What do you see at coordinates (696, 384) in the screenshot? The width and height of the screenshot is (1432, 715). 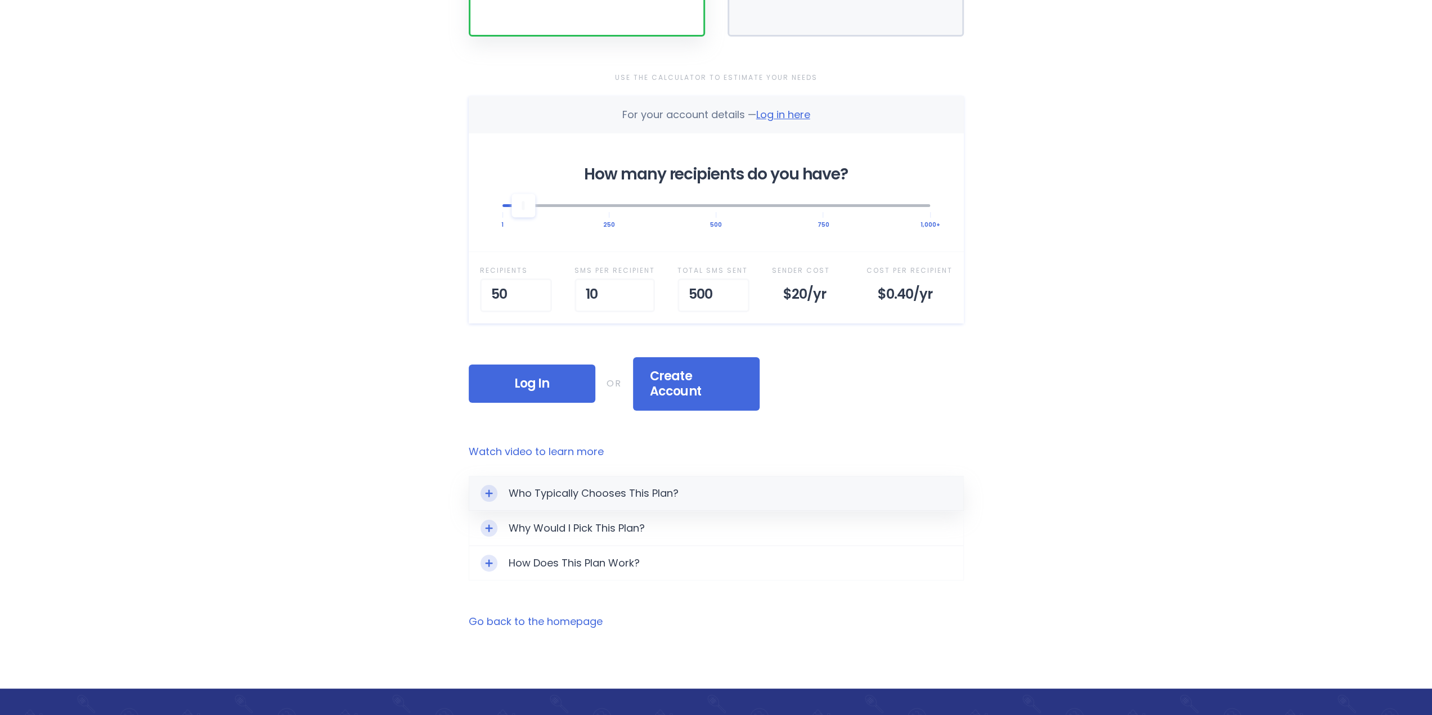 I see `span: Create Account` at bounding box center [696, 384].